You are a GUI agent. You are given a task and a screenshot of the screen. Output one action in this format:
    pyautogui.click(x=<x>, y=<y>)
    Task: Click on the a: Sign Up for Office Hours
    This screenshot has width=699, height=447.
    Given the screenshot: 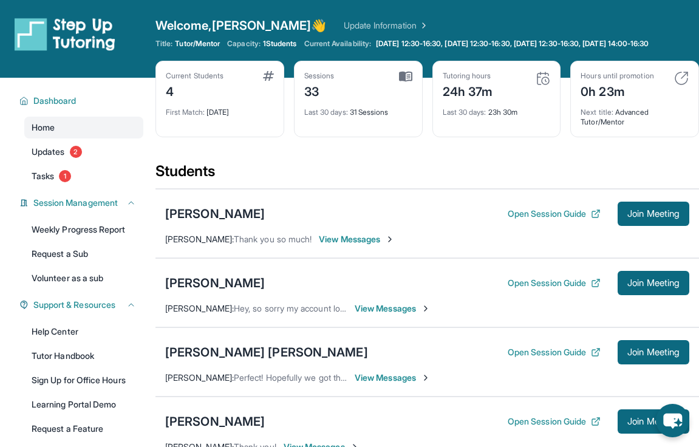 What is the action you would take?
    pyautogui.click(x=84, y=380)
    